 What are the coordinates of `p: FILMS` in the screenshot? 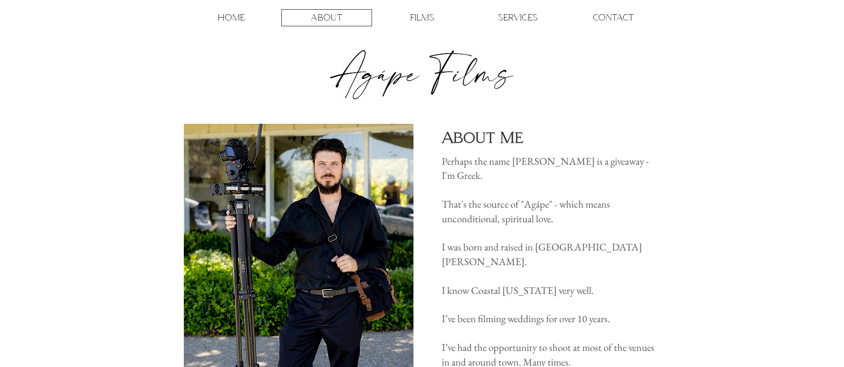 It's located at (422, 18).